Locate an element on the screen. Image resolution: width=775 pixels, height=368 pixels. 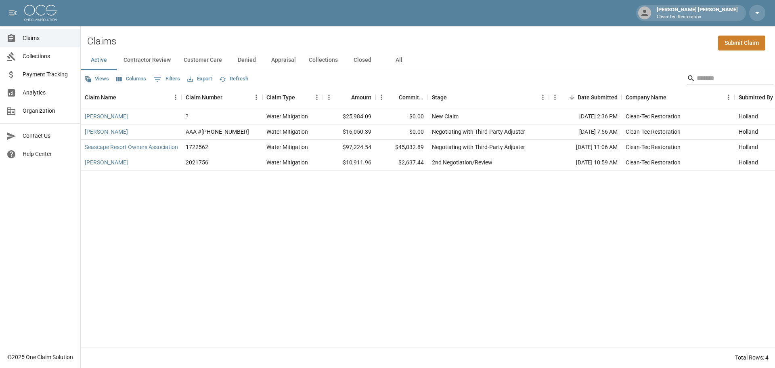
span: Claims is located at coordinates (48, 38).